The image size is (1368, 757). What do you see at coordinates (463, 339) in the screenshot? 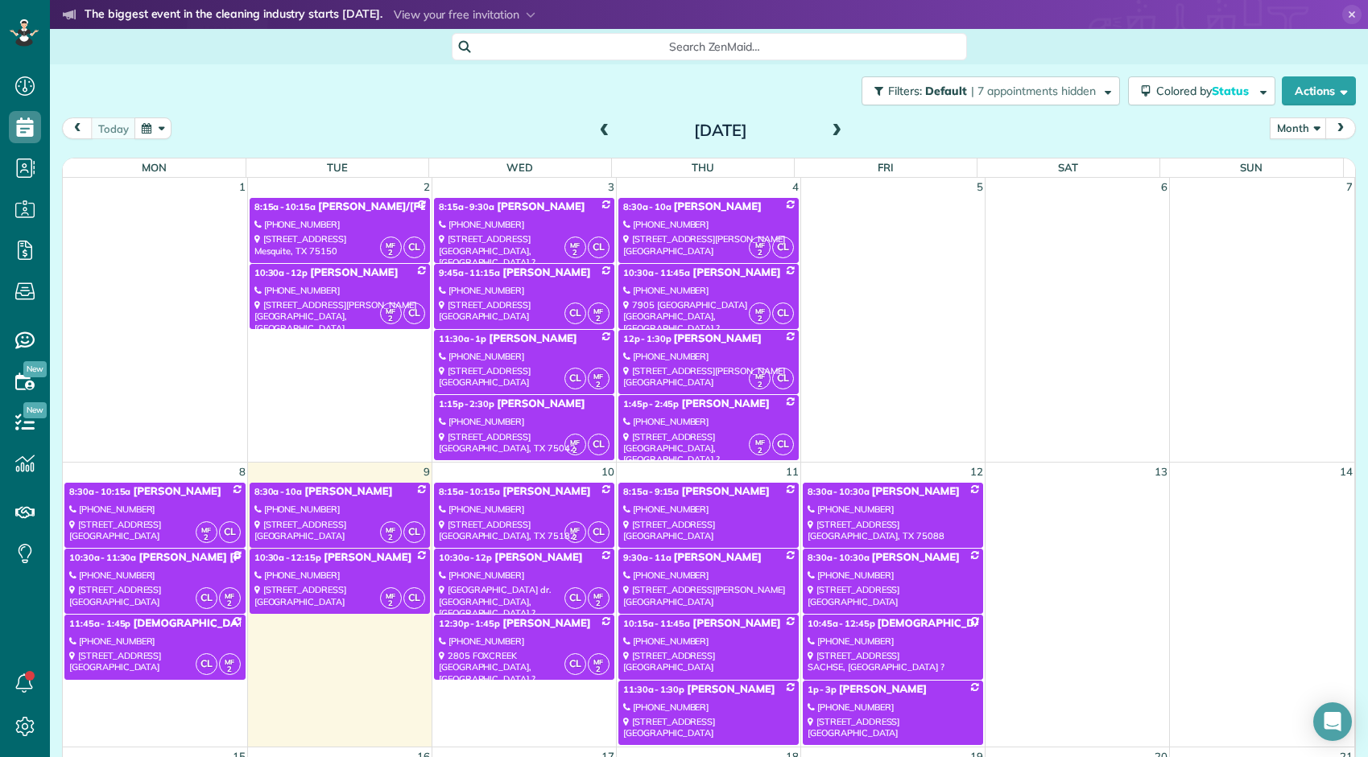
I see `span: 11:30a - 1p` at bounding box center [463, 339].